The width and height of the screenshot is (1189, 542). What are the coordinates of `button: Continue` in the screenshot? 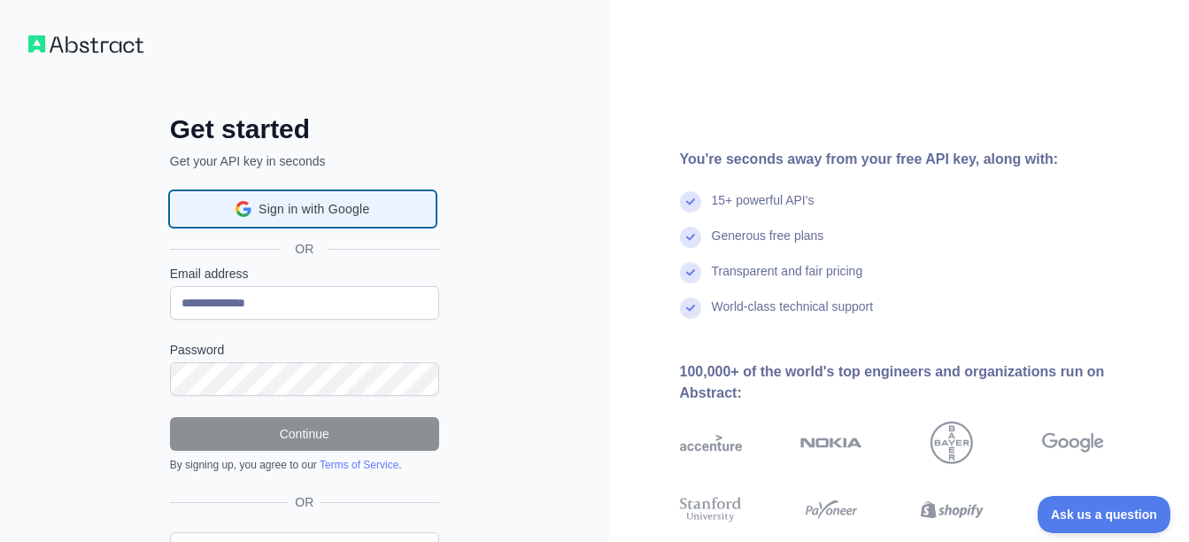 It's located at (304, 434).